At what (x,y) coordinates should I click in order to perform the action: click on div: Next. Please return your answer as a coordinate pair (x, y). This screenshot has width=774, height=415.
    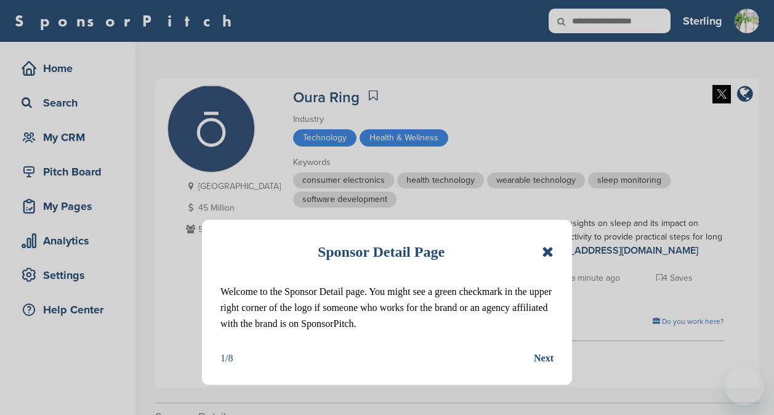
    Looking at the image, I should click on (544, 358).